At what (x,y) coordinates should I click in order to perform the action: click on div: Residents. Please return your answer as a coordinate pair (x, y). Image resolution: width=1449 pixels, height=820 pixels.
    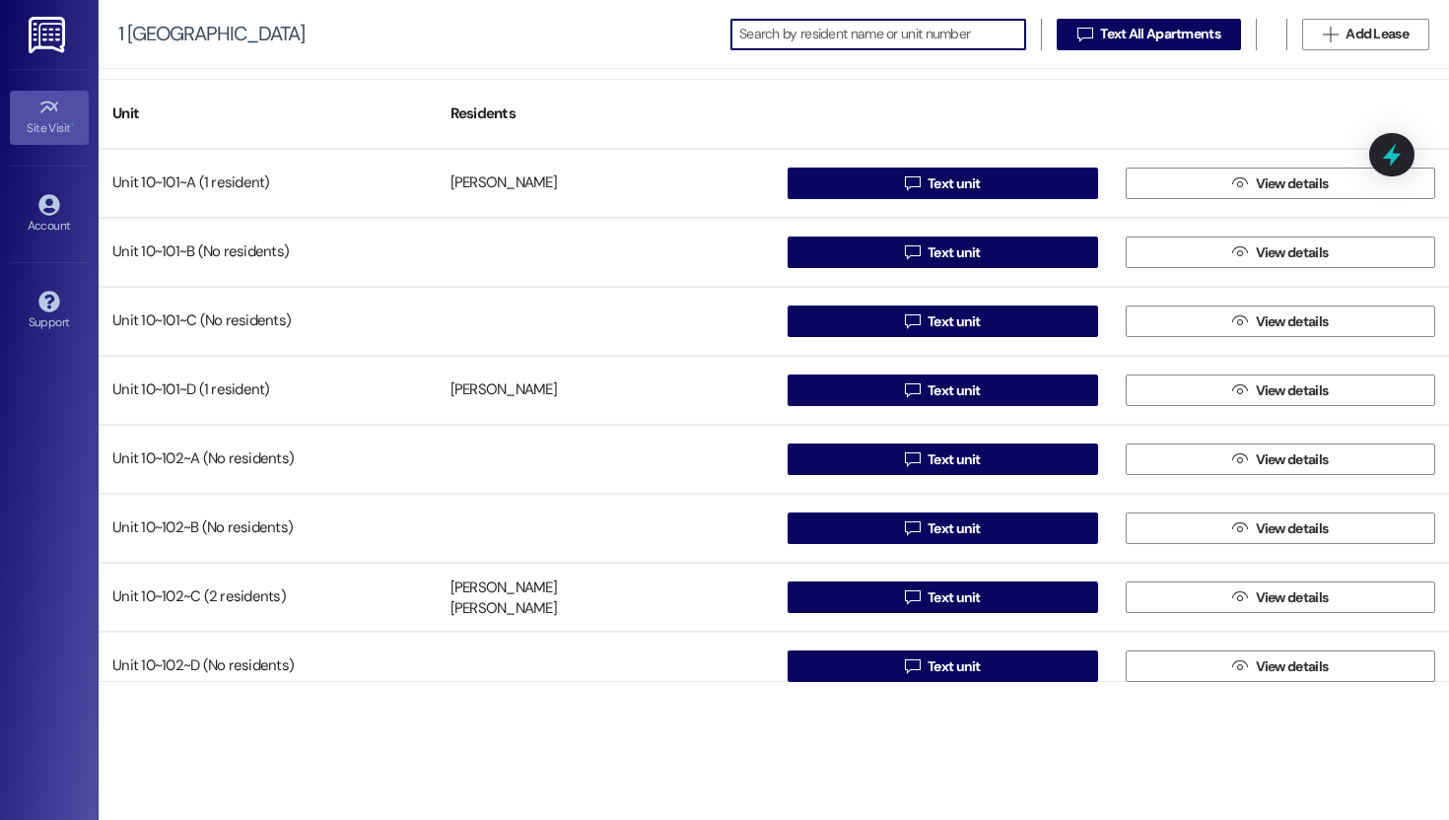
    Looking at the image, I should click on (605, 113).